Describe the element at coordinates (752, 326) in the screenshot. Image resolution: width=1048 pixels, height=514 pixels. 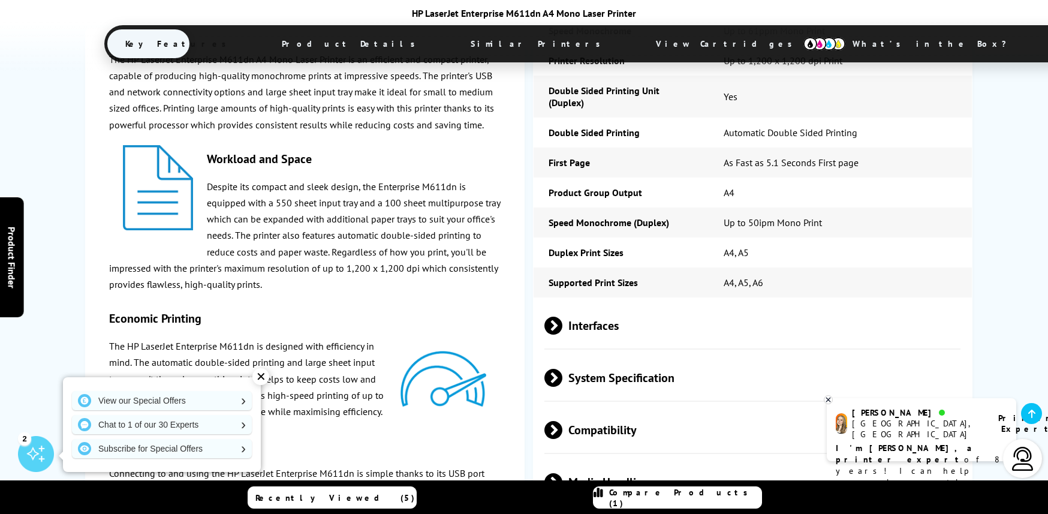
I see `span: Interfaces` at that location.